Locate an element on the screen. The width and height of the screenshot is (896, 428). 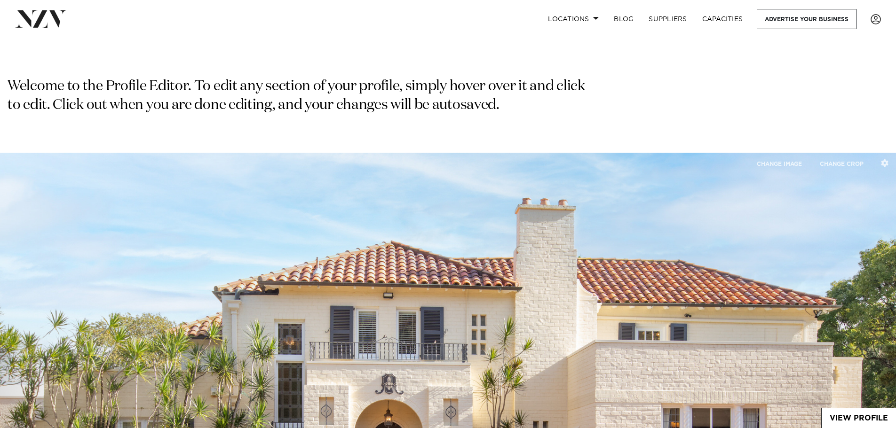
a: Locations is located at coordinates (573, 19).